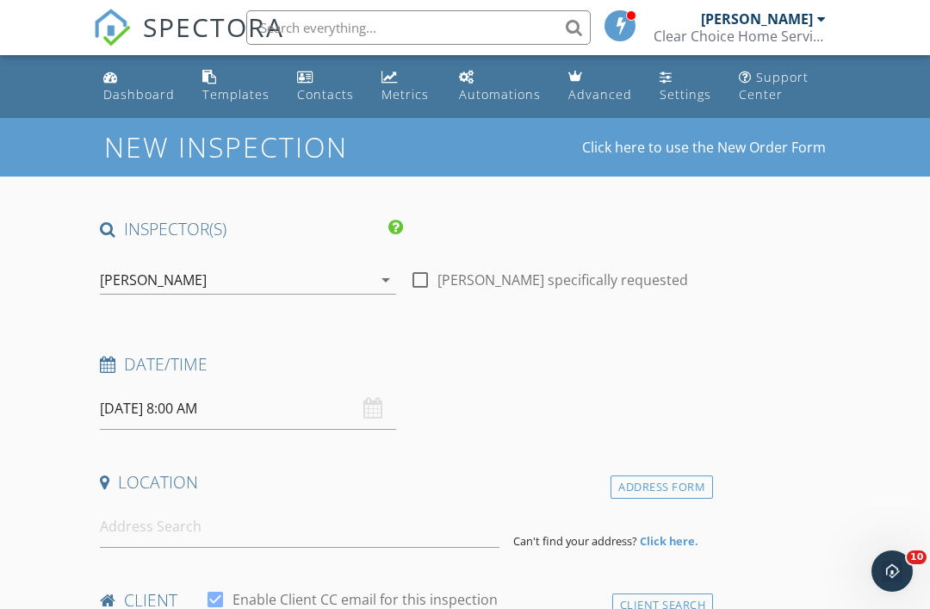 The width and height of the screenshot is (930, 609). I want to click on a: Templates, so click(236, 86).